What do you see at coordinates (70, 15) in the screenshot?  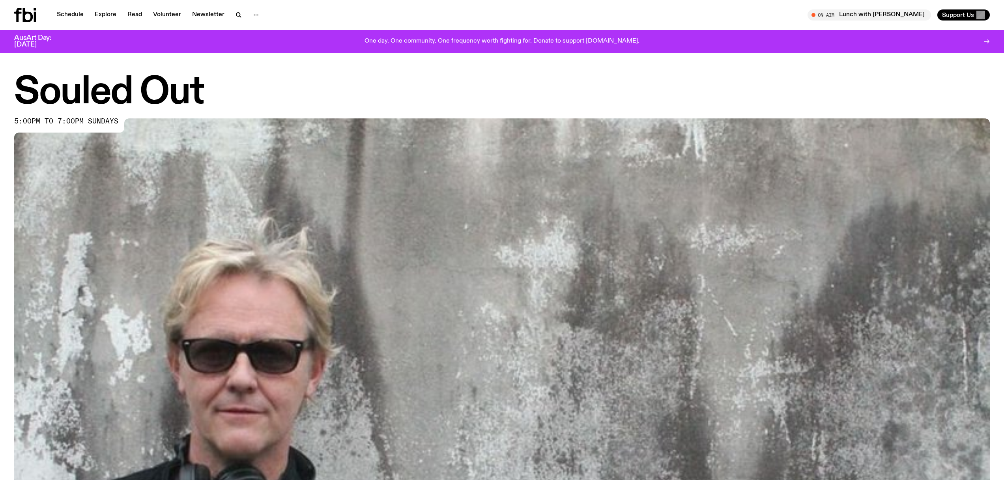 I see `a: Schedule` at bounding box center [70, 15].